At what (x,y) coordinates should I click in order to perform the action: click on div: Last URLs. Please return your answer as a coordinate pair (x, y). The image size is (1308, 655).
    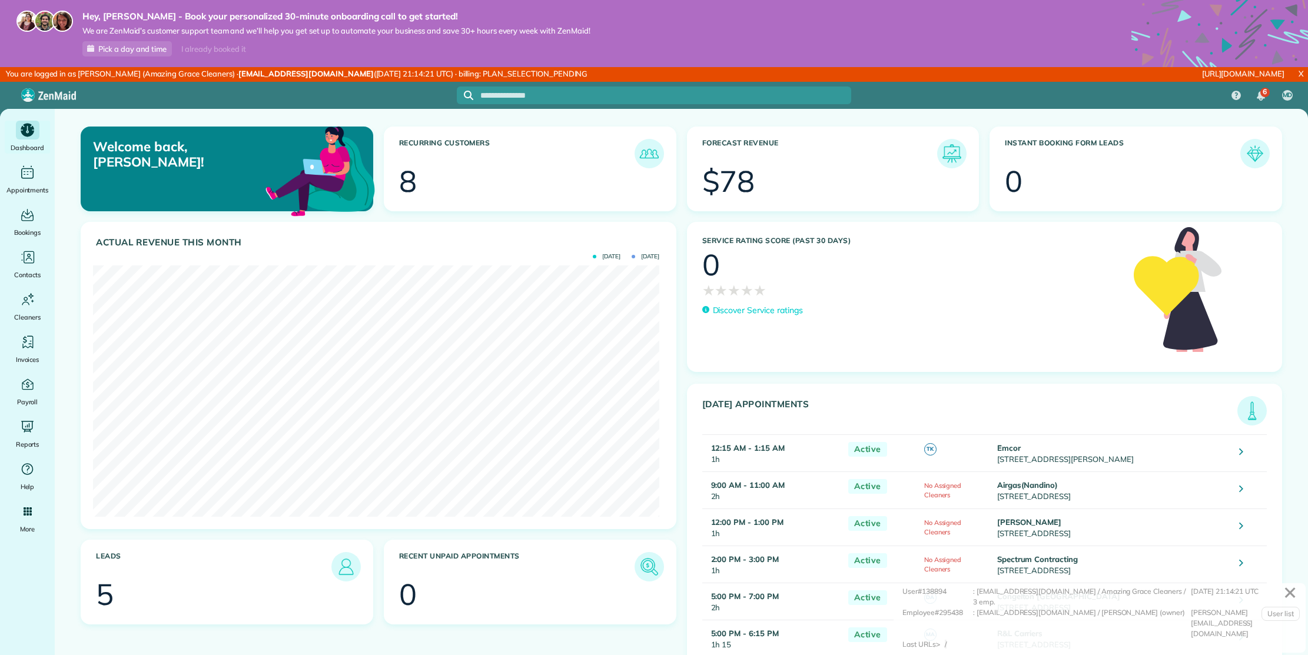
    Looking at the image, I should click on (919, 645).